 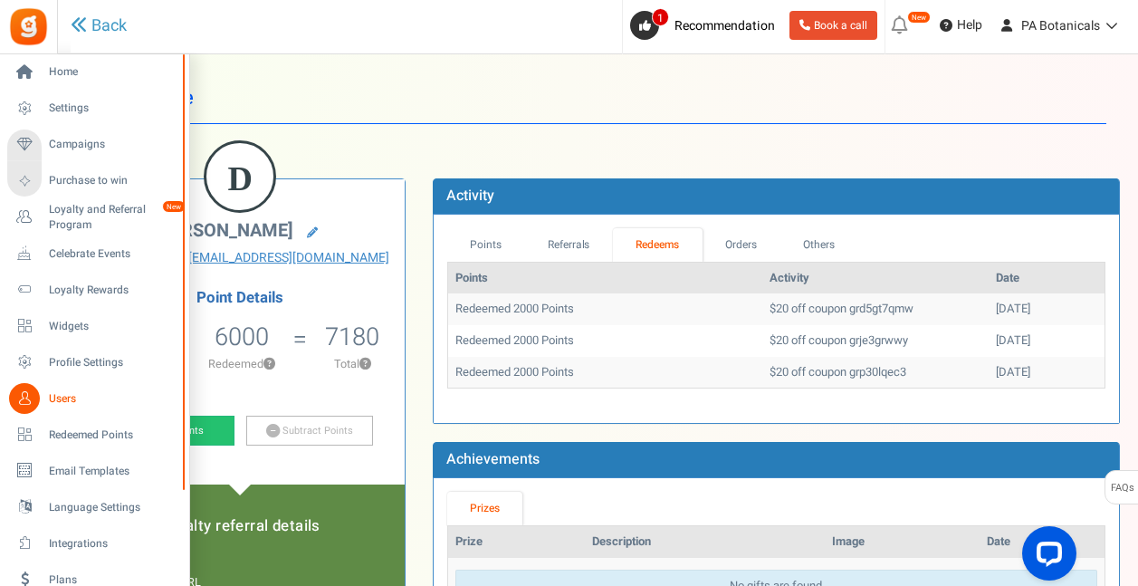 What do you see at coordinates (724, 25) in the screenshot?
I see `span: Recommendation` at bounding box center [724, 25].